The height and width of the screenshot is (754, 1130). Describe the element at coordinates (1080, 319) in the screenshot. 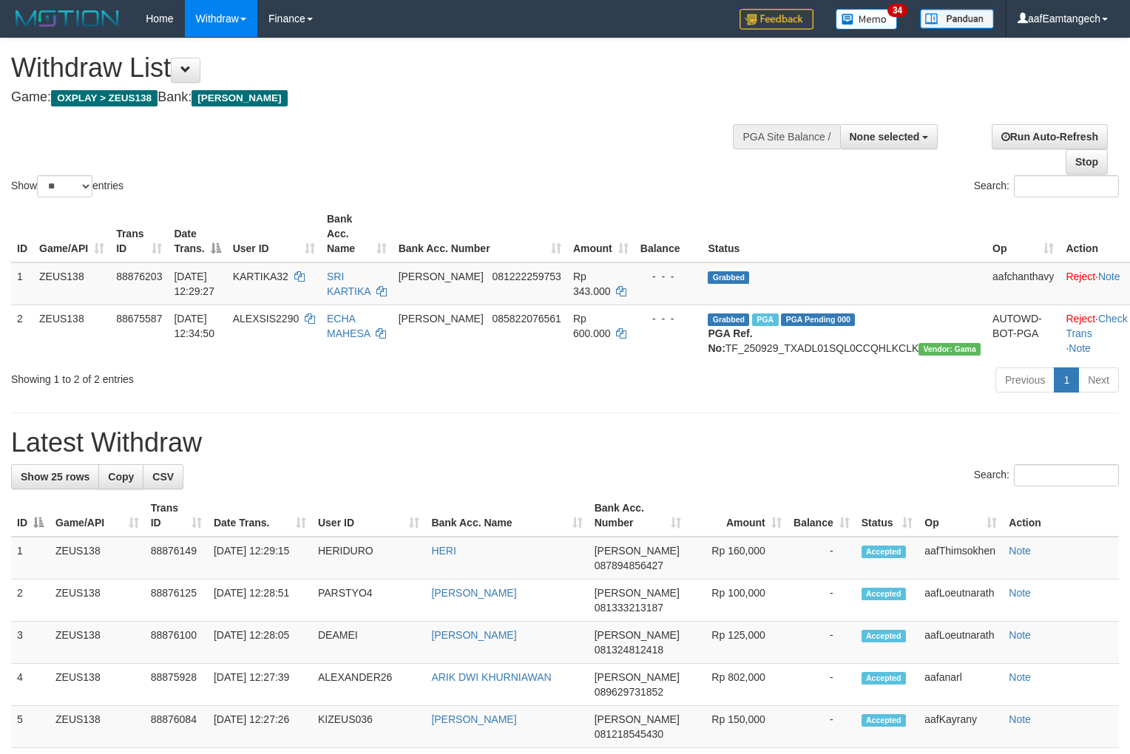

I see `a: Reject` at that location.